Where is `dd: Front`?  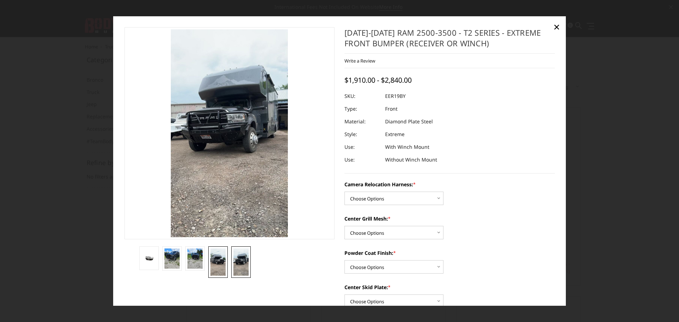 dd: Front is located at coordinates (391, 109).